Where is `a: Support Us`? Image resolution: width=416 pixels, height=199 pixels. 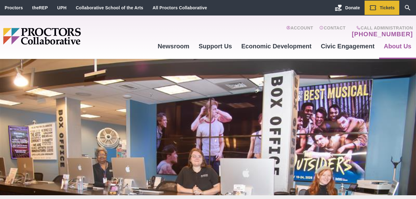 a: Support Us is located at coordinates (215, 46).